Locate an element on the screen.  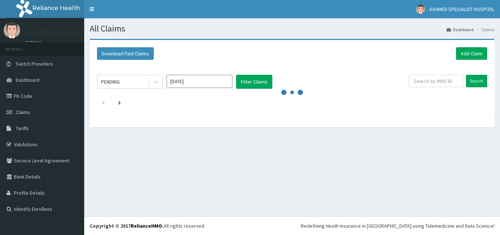
input: Search is located at coordinates (477, 81).